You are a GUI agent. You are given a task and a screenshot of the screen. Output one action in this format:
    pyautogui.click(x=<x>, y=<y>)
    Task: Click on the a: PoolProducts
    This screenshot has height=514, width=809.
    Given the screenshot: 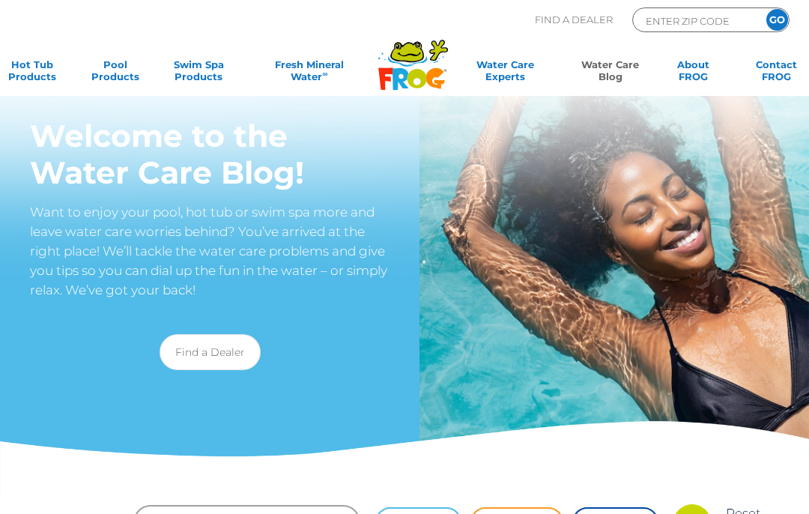 What is the action you would take?
    pyautogui.click(x=115, y=73)
    